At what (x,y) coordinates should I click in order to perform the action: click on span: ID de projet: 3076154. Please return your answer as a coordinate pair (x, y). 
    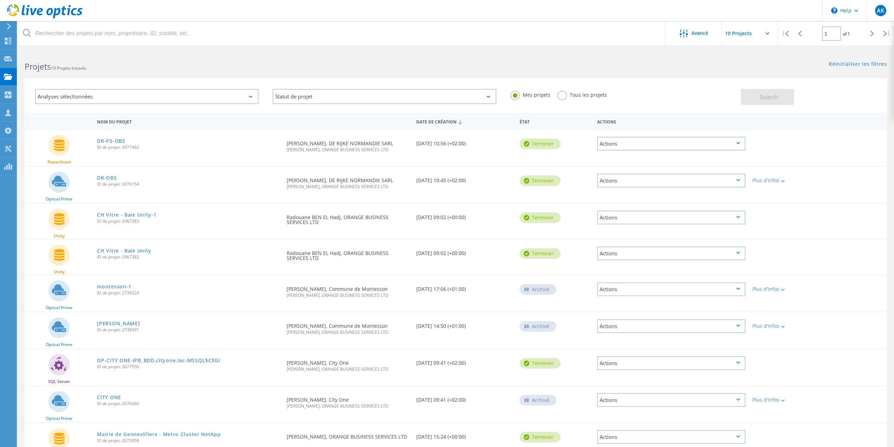
    Looking at the image, I should click on (188, 184).